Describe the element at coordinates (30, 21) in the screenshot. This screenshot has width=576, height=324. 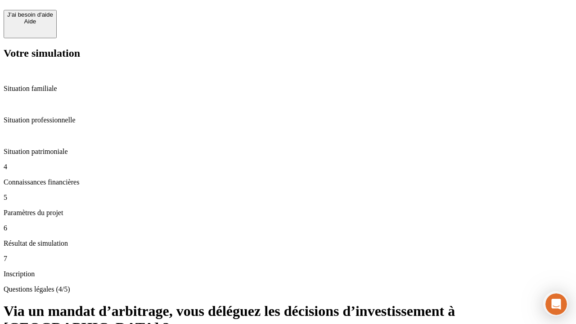
I see `div: Aide` at that location.